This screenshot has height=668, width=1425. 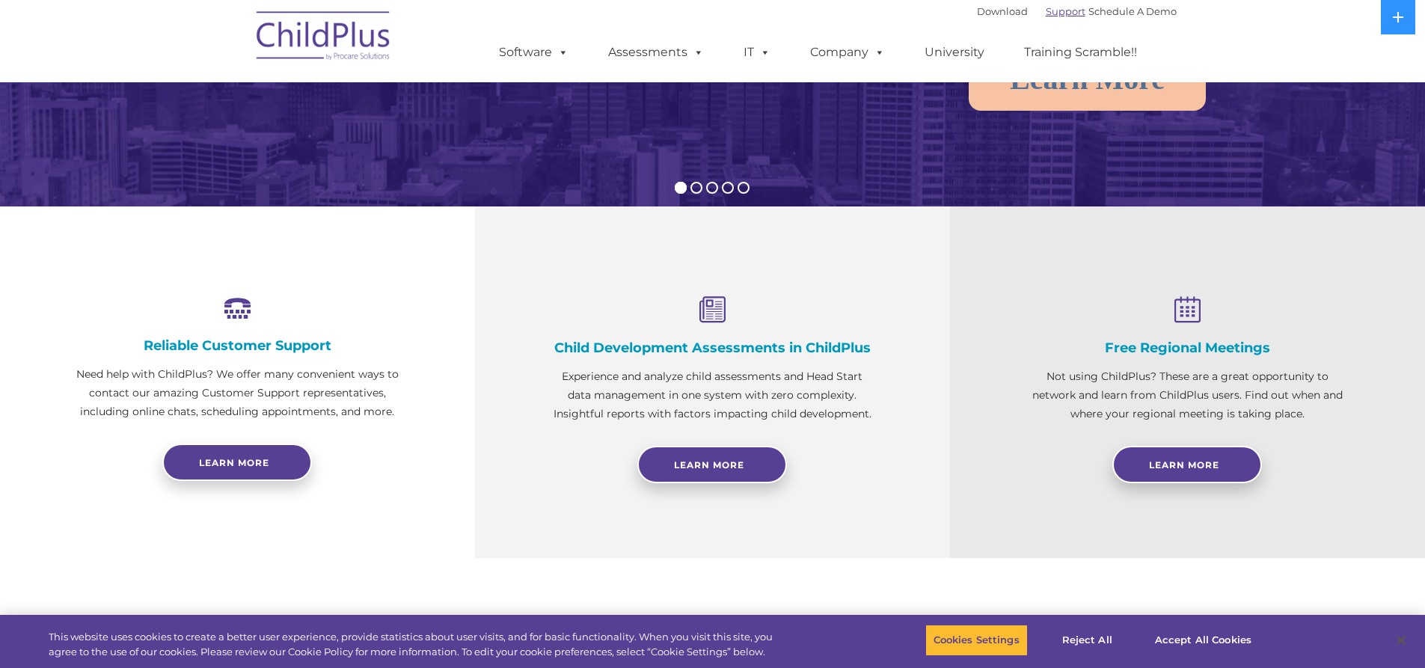 What do you see at coordinates (480, 628) in the screenshot?
I see `h3: The Latest News` at bounding box center [480, 628].